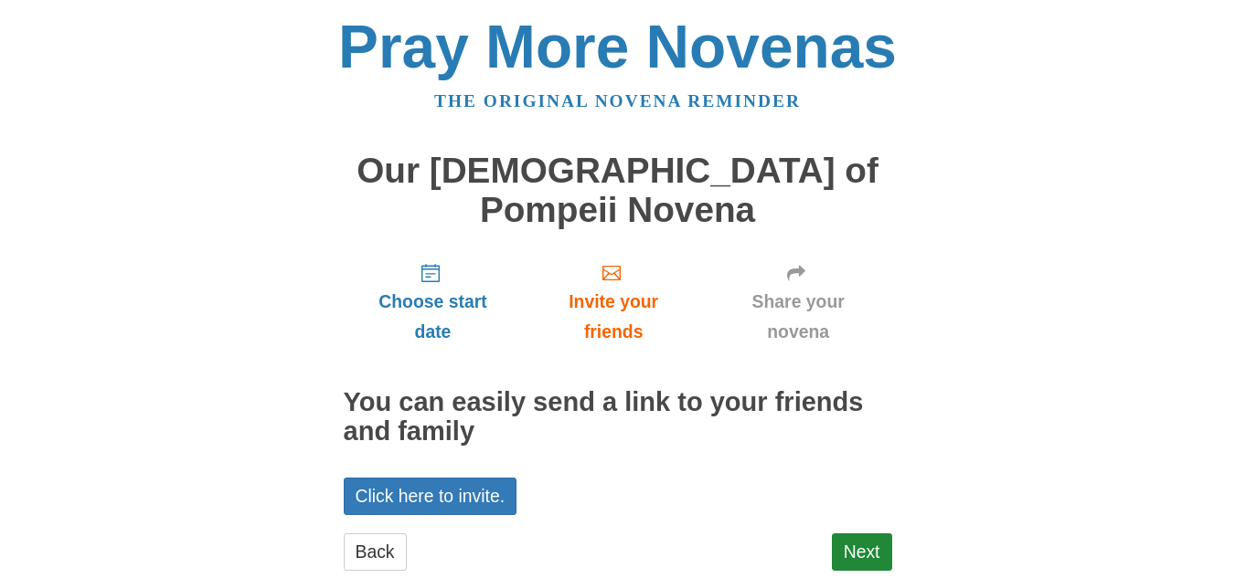 The image size is (1235, 578). I want to click on a: Choose start date, so click(433, 302).